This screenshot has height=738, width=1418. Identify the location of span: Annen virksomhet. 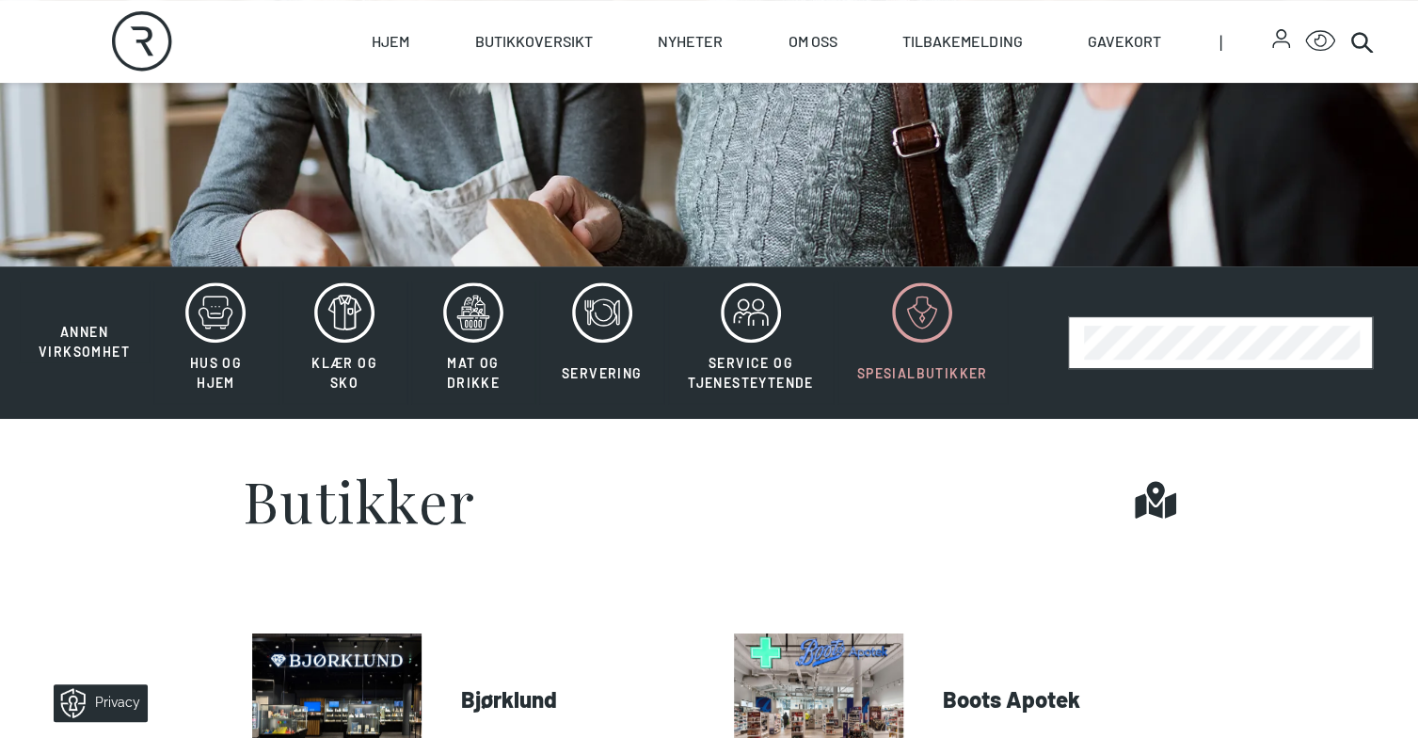
(84, 341).